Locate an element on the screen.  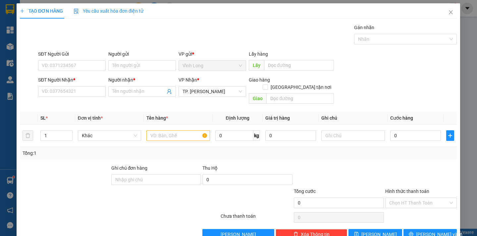
button: delete is located at coordinates (28, 135).